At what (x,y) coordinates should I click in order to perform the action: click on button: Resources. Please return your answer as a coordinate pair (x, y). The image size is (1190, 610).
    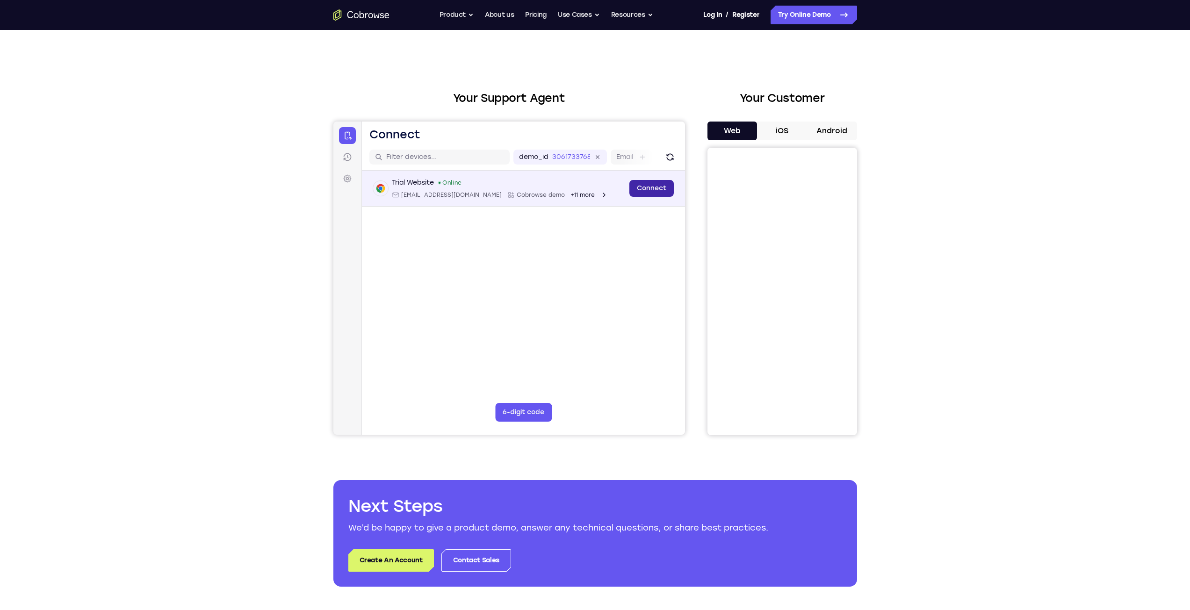
    Looking at the image, I should click on (632, 15).